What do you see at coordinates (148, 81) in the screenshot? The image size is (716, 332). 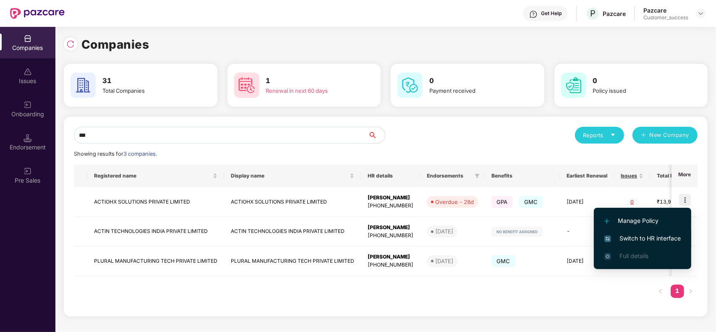 I see `h3: 31` at bounding box center [148, 81].